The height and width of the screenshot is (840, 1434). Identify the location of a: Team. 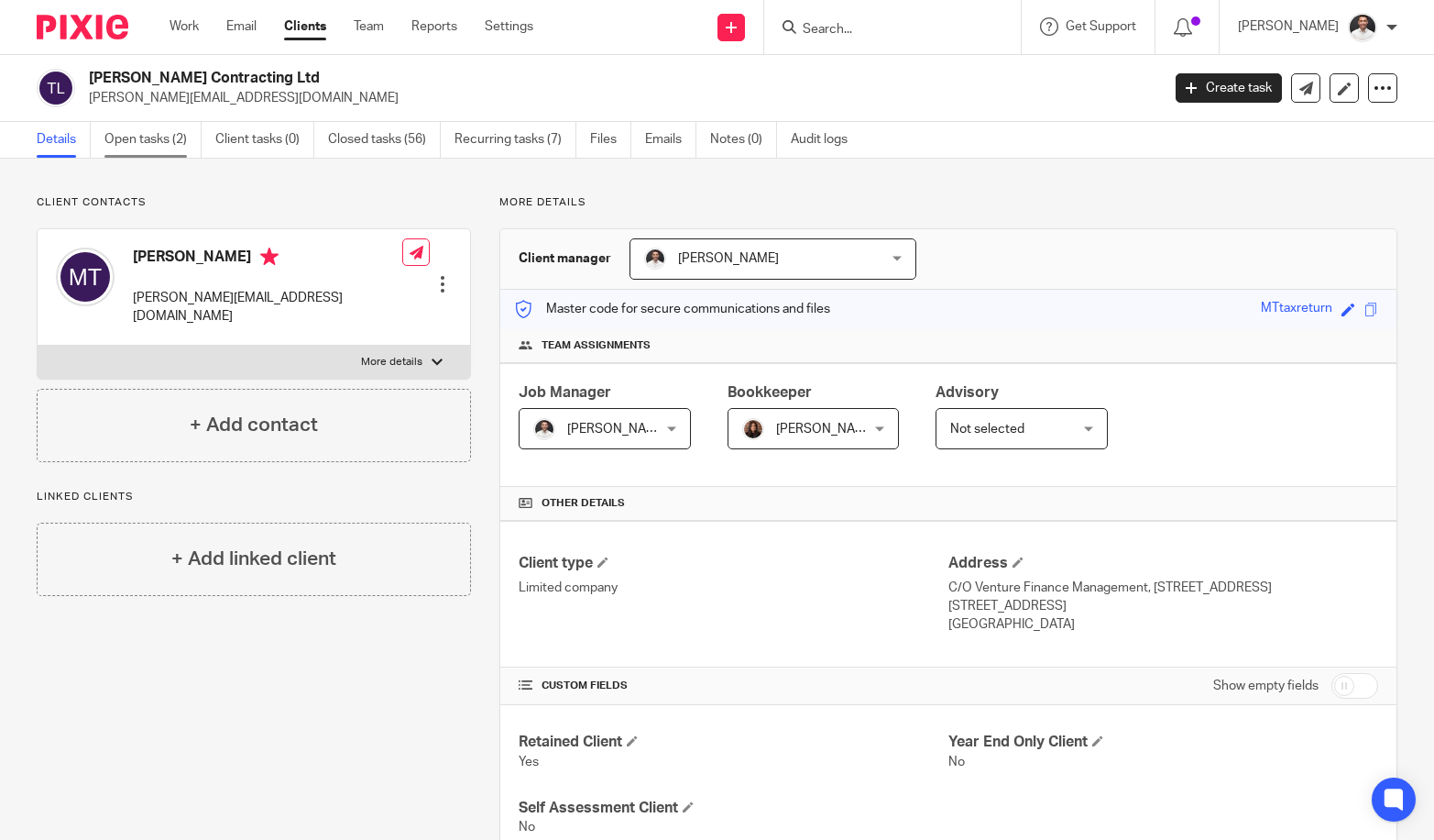
(368, 27).